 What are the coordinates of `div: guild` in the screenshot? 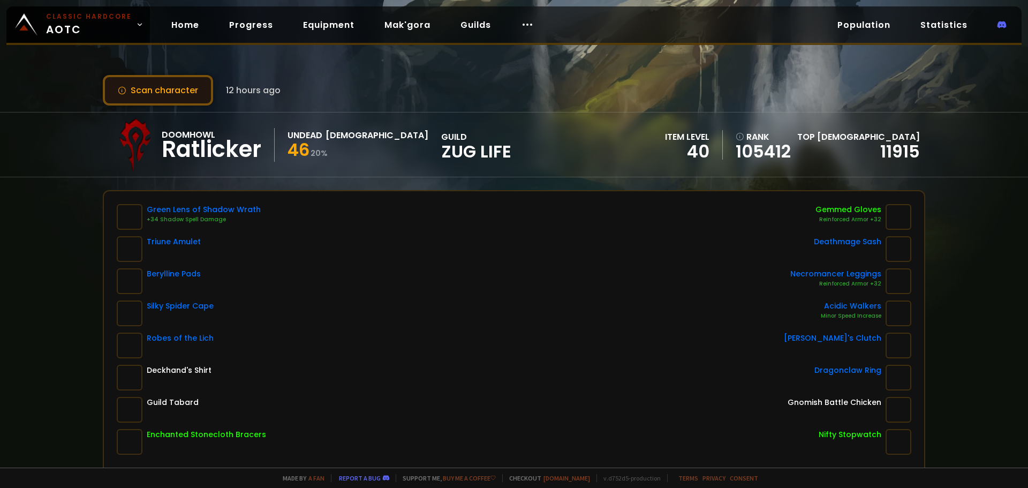 It's located at (476, 145).